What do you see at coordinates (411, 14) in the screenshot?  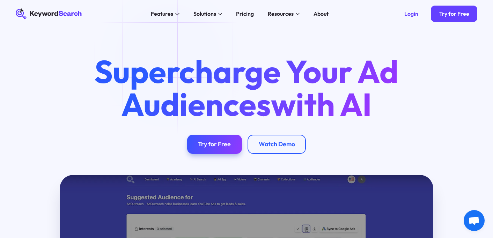 I see `div: Login` at bounding box center [411, 14].